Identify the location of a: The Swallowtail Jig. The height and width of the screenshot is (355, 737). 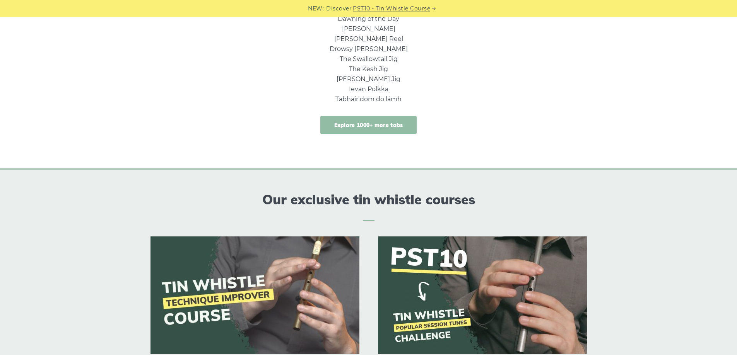
(368, 59).